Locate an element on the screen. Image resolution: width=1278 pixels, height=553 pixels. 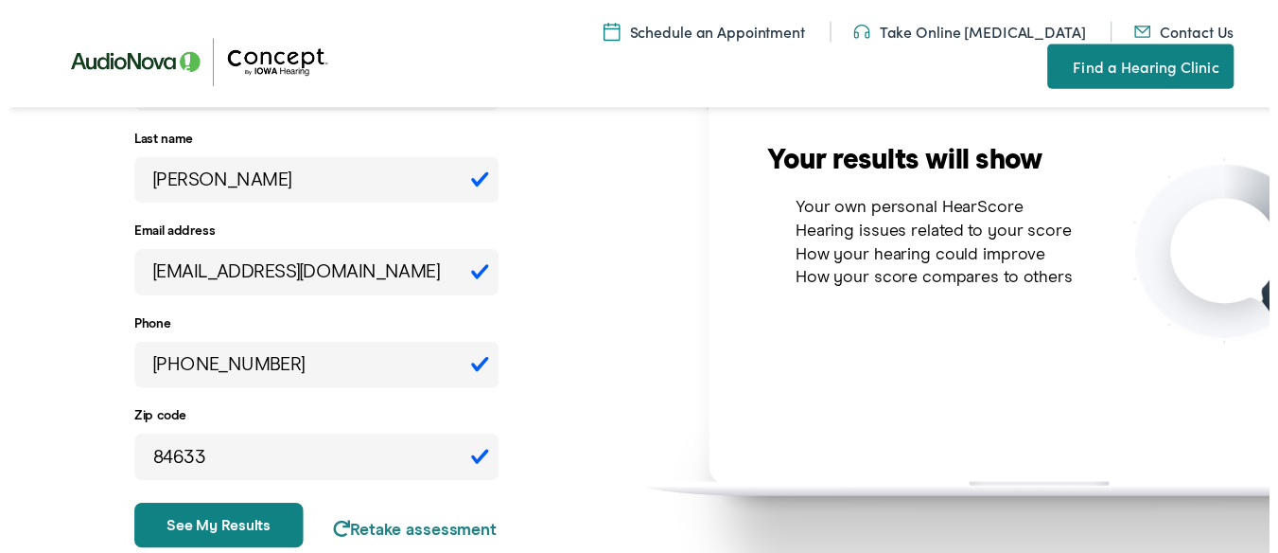
label: Email address is located at coordinates (167, 235).